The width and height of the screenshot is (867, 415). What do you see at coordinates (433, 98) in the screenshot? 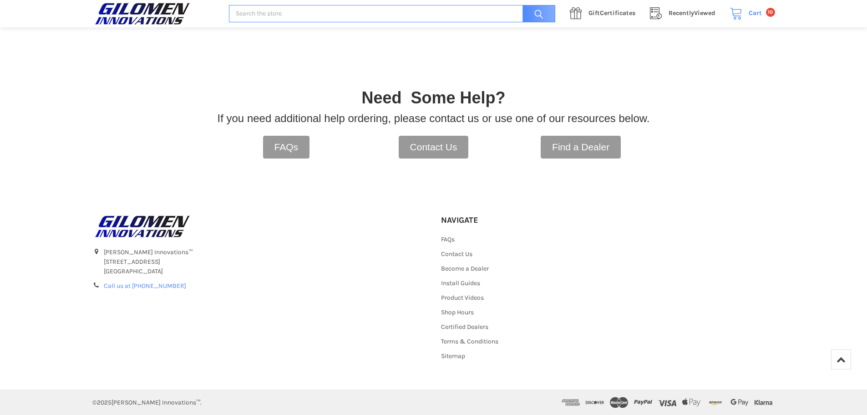
I see `p: Need Some Help?` at bounding box center [433, 98].